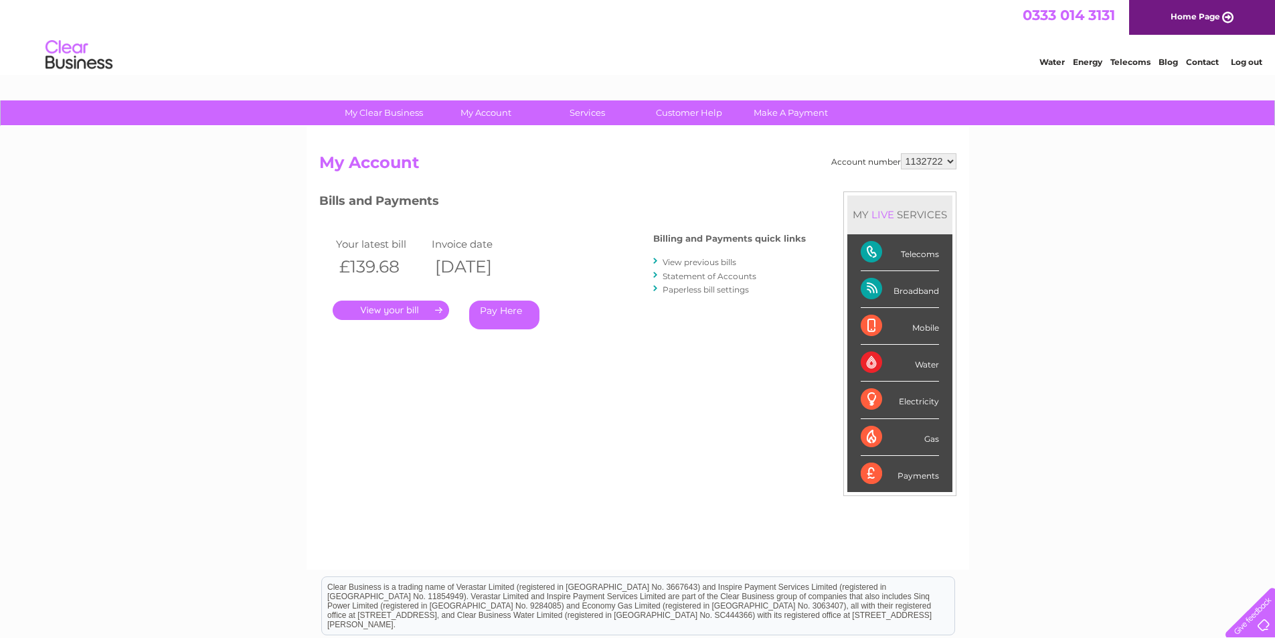 The width and height of the screenshot is (1275, 638). I want to click on a: Paperless bill settings, so click(705, 289).